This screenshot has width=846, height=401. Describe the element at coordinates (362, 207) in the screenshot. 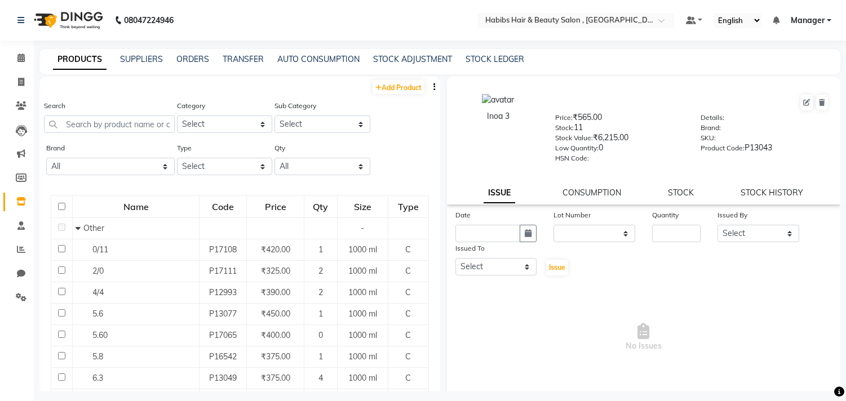

I see `div: Size` at that location.